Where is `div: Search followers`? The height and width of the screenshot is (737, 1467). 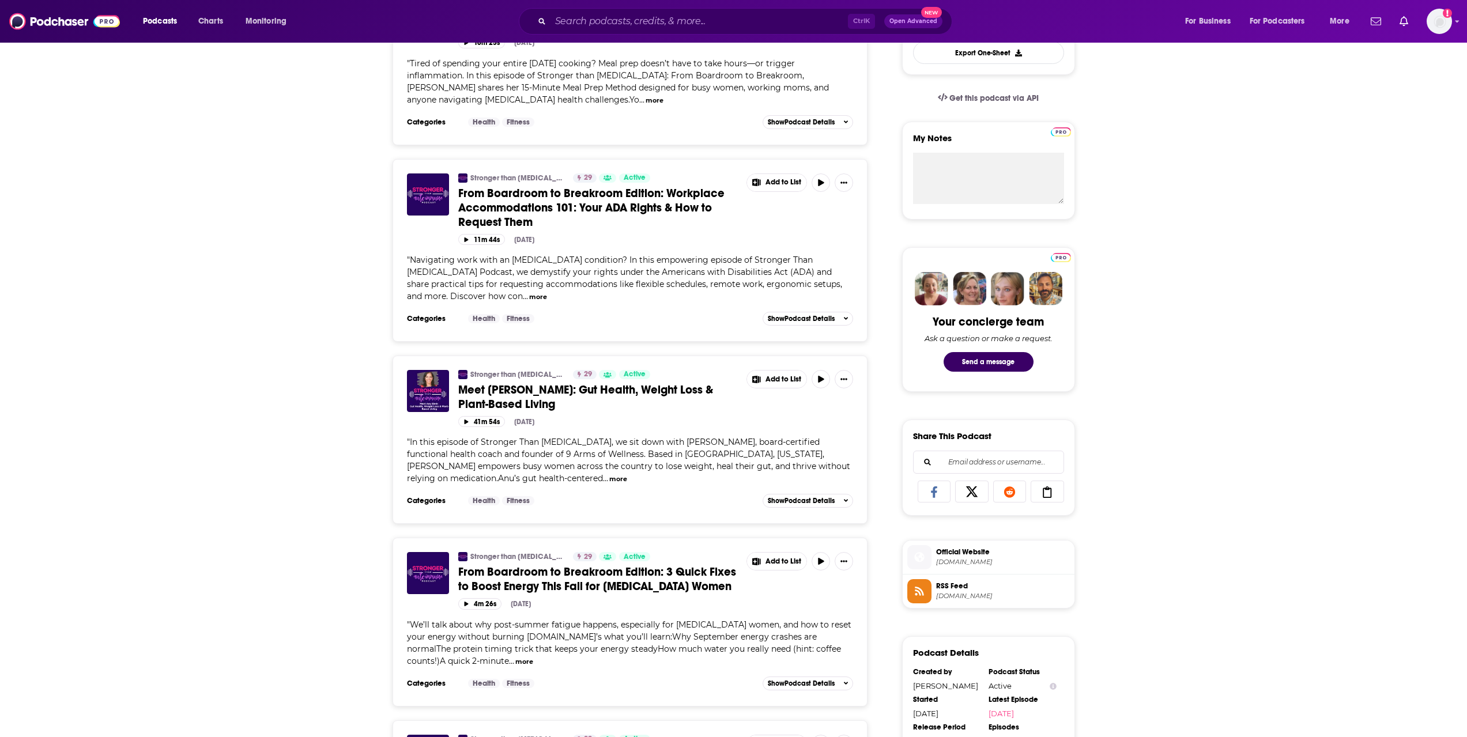 div: Search followers is located at coordinates (988, 462).